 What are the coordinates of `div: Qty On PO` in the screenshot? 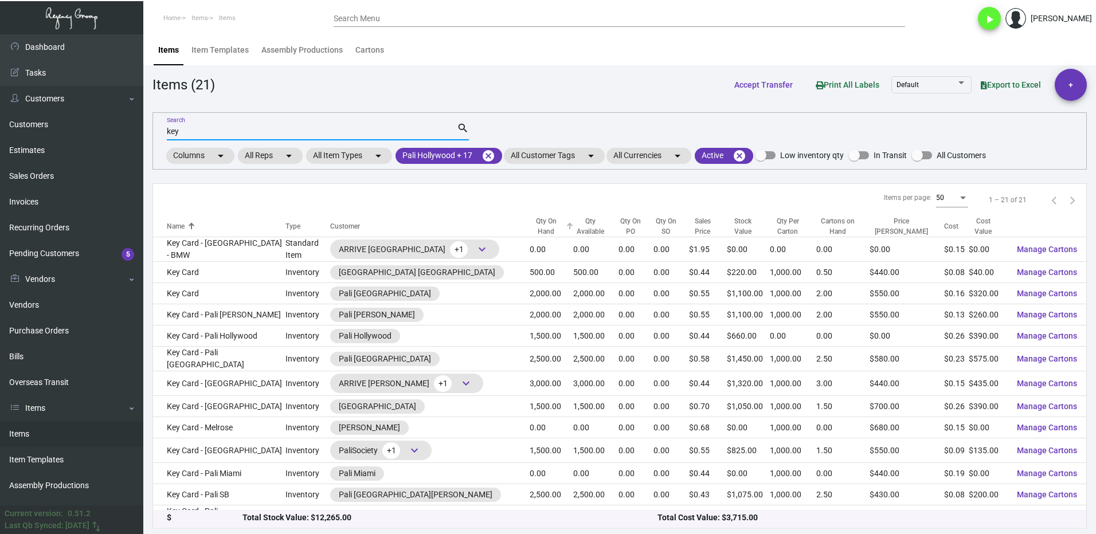 It's located at (636, 226).